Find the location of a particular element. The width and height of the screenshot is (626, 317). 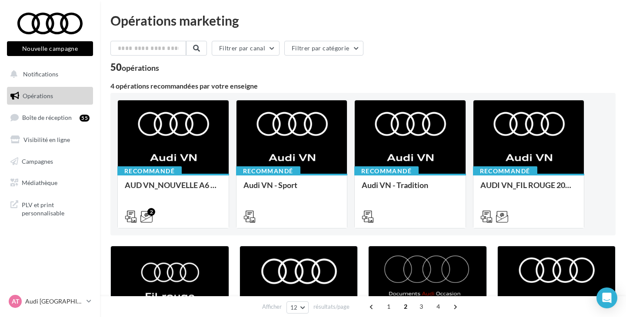

div: Open Intercom Messenger is located at coordinates (607, 298).